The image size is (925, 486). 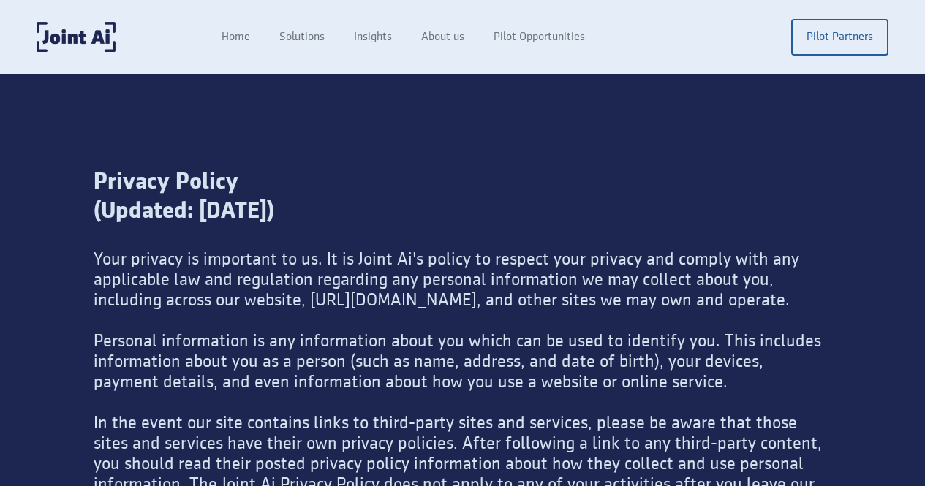 What do you see at coordinates (76, 37) in the screenshot?
I see `a: home` at bounding box center [76, 37].